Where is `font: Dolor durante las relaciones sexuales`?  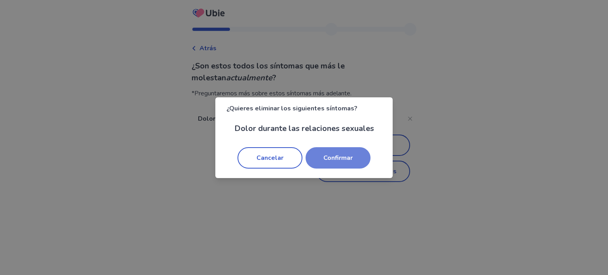 font: Dolor durante las relaciones sexuales is located at coordinates (304, 128).